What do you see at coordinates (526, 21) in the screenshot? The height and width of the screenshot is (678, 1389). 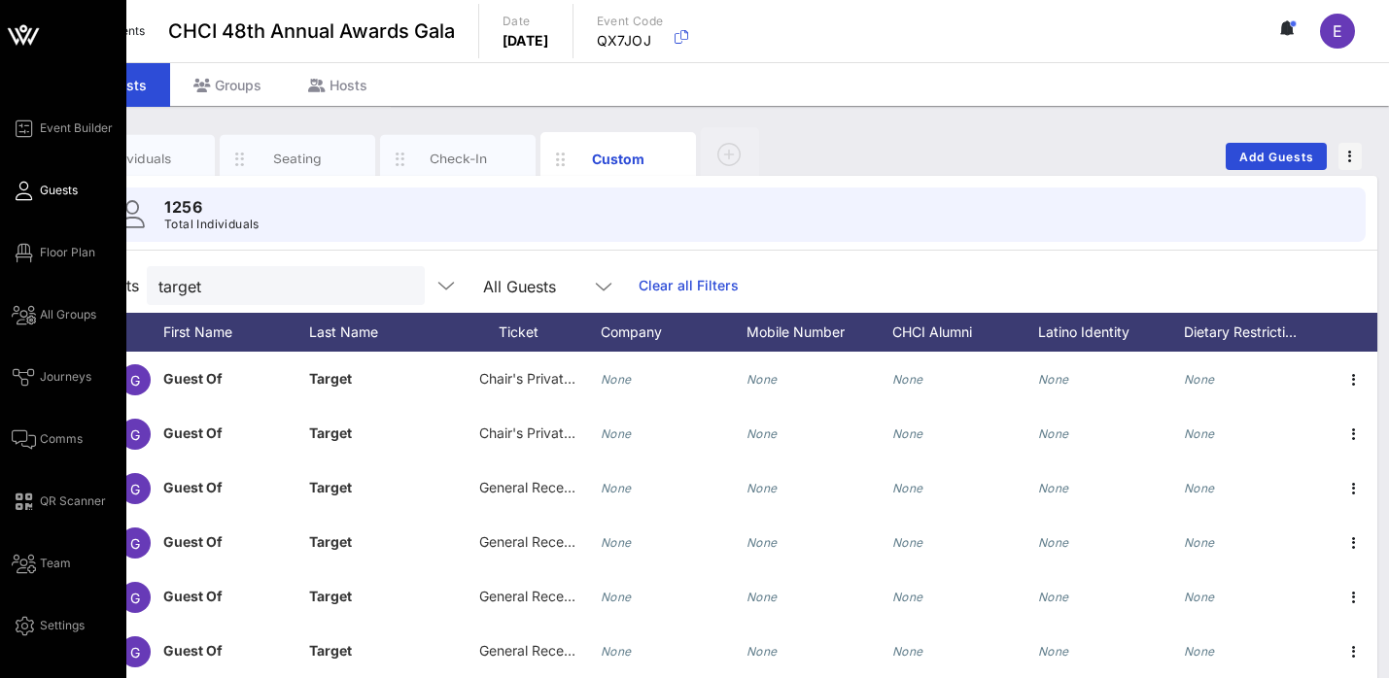 I see `p: Date` at bounding box center [526, 21].